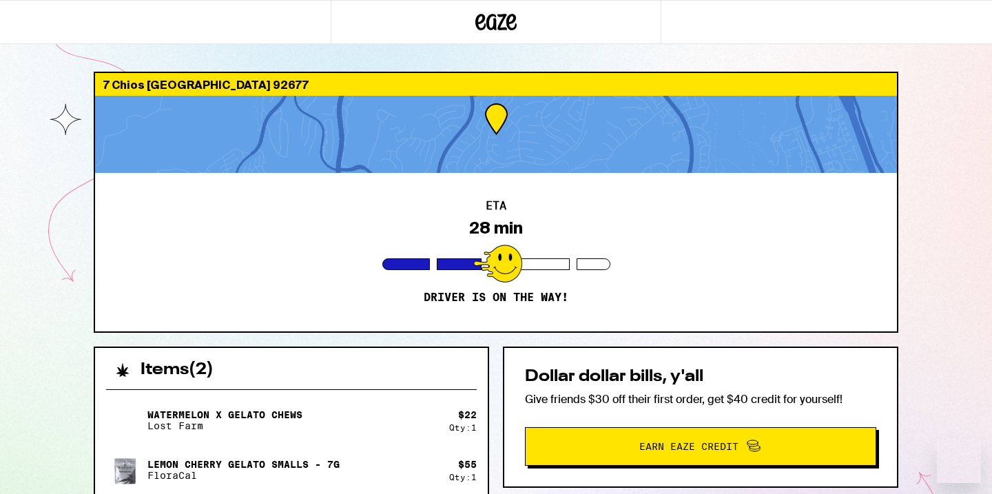 This screenshot has height=494, width=992. I want to click on p: FloraCal, so click(243, 475).